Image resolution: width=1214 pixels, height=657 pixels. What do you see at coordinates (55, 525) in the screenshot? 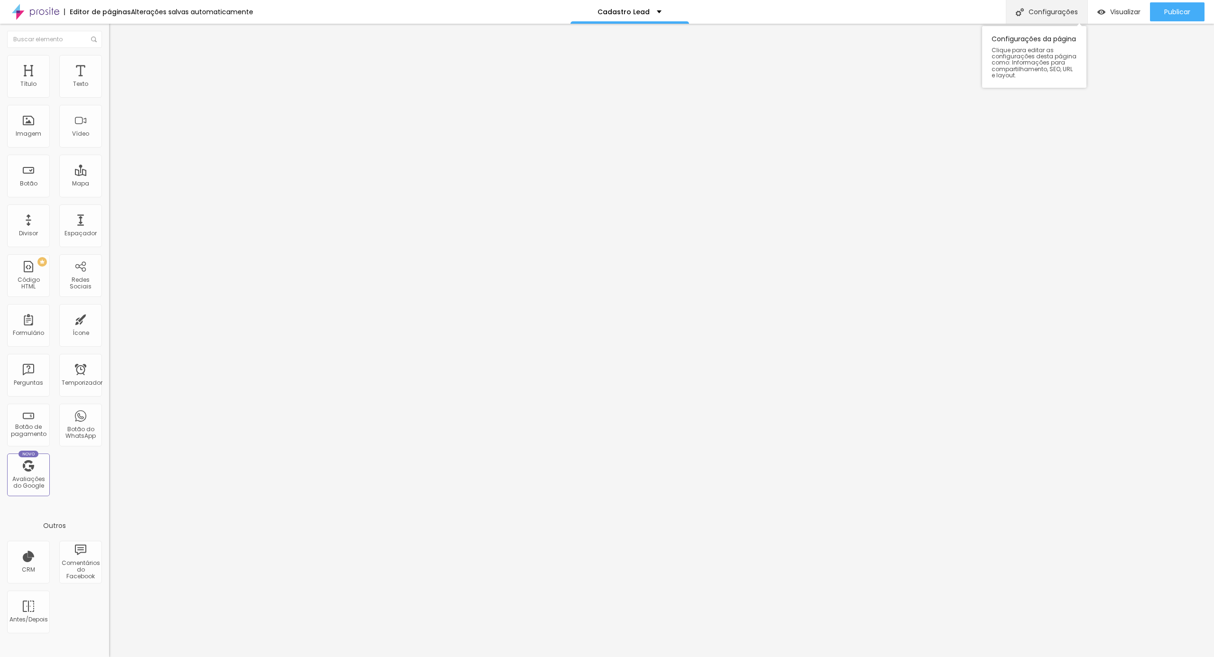
I see `font: Outros` at bounding box center [55, 525].